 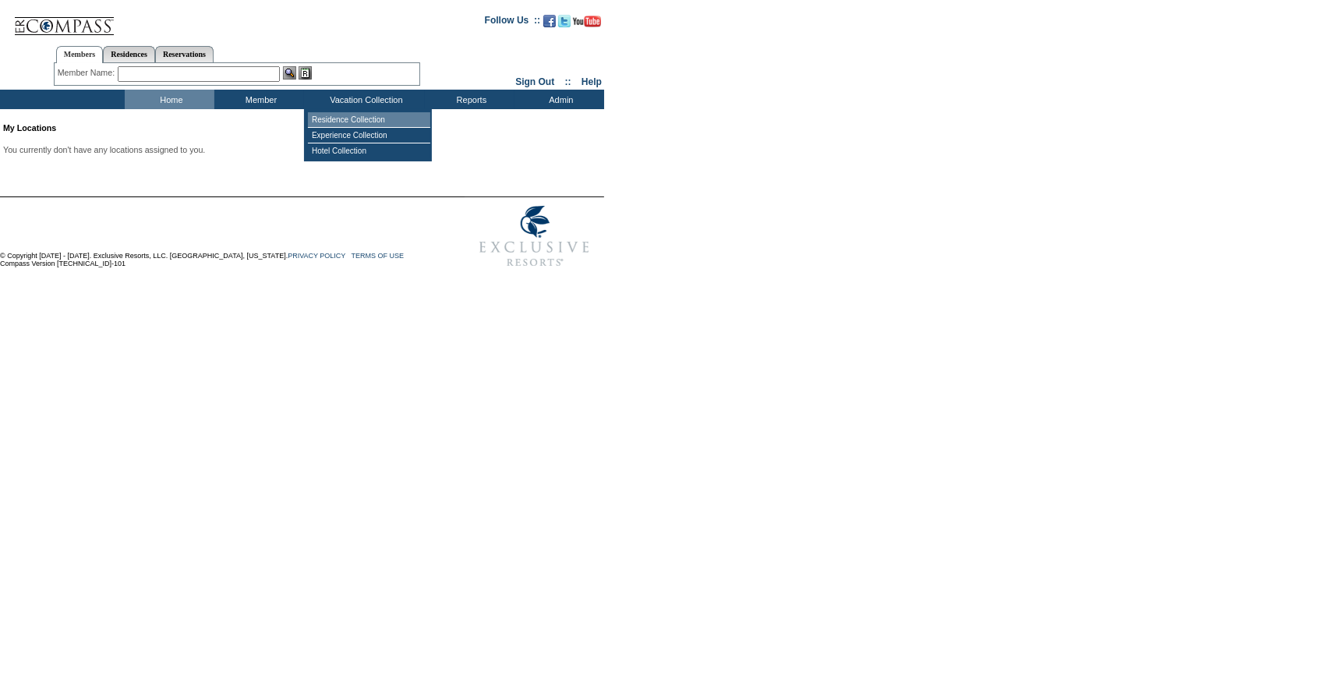 What do you see at coordinates (469, 99) in the screenshot?
I see `td: Reports` at bounding box center [469, 99].